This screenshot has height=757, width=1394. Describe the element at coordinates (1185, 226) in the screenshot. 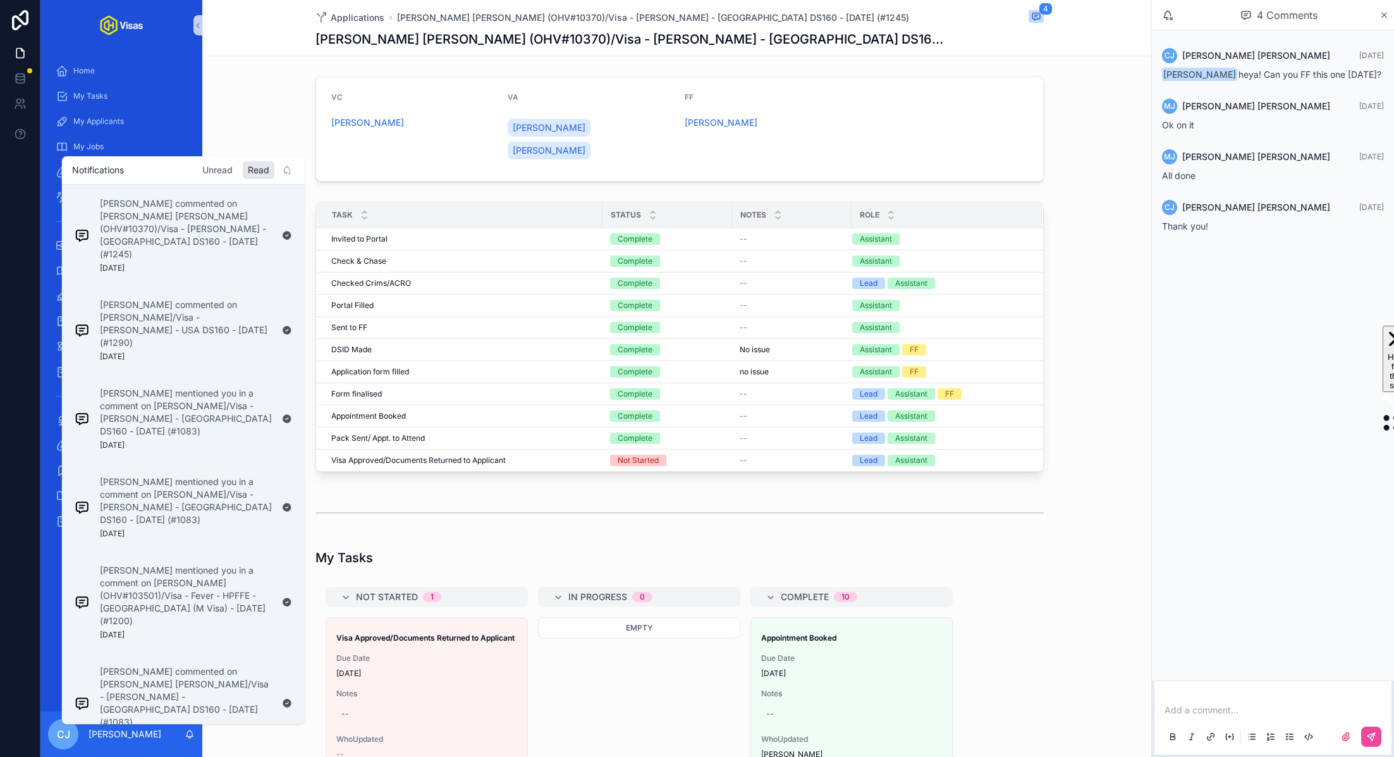

I see `span: Thank you!` at that location.